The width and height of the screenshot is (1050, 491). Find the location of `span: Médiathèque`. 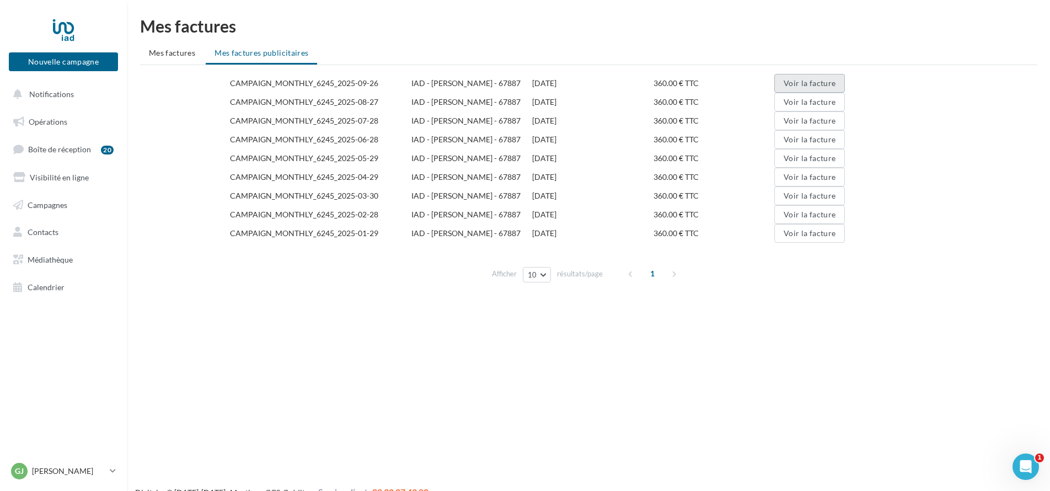

span: Médiathèque is located at coordinates (50, 259).